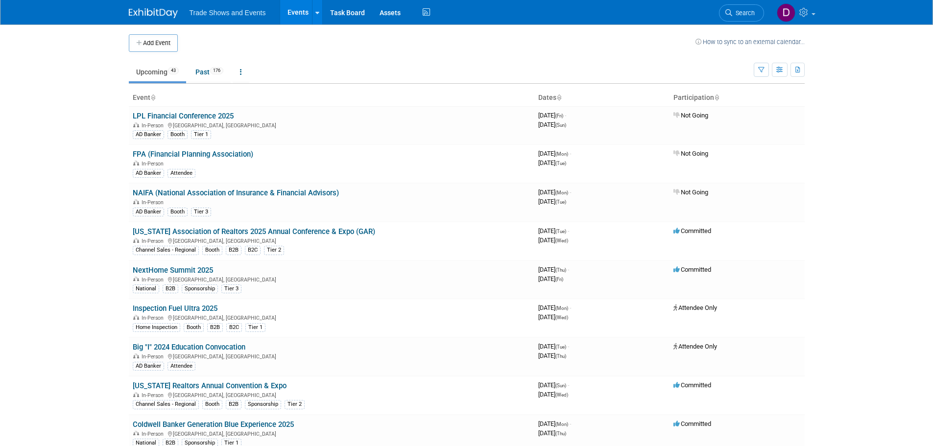  I want to click on a: Upcoming43, so click(157, 72).